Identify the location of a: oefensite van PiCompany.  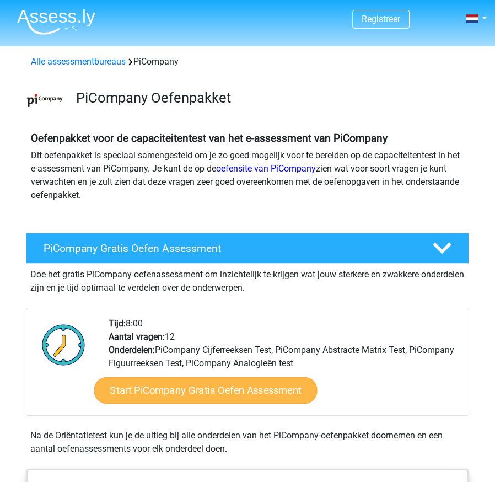
(266, 168).